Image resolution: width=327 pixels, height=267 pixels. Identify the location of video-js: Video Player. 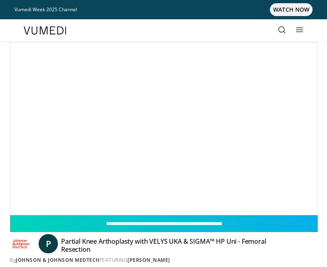
(163, 129).